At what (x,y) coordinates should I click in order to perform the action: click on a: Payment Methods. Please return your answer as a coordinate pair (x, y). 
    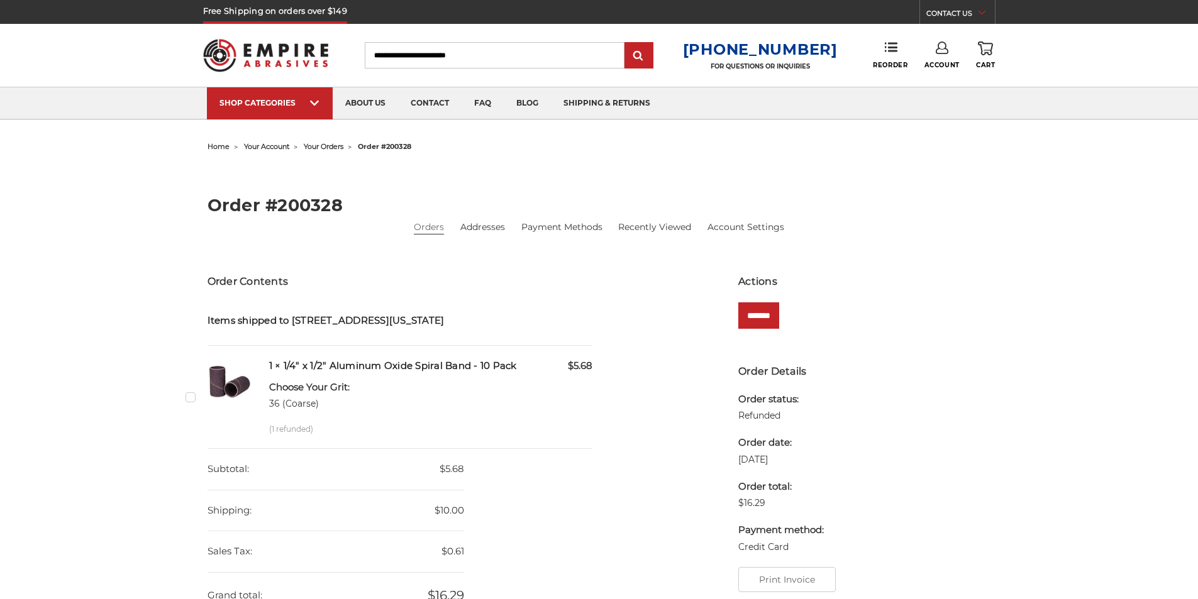
    Looking at the image, I should click on (562, 227).